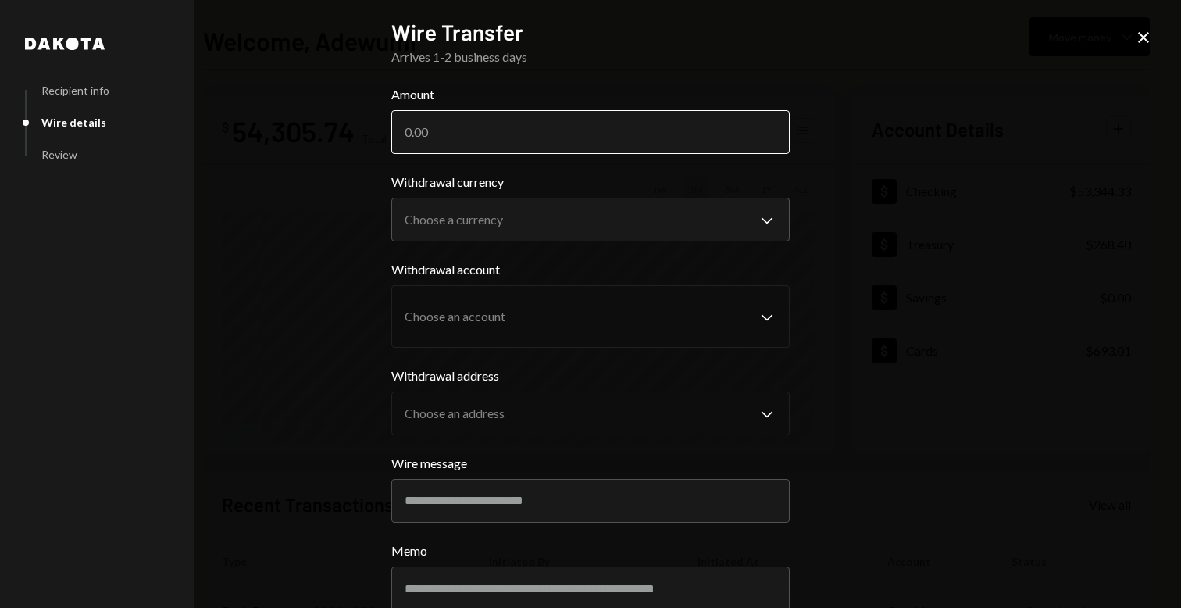 The image size is (1181, 608). I want to click on button: Withdrawal account, so click(590, 316).